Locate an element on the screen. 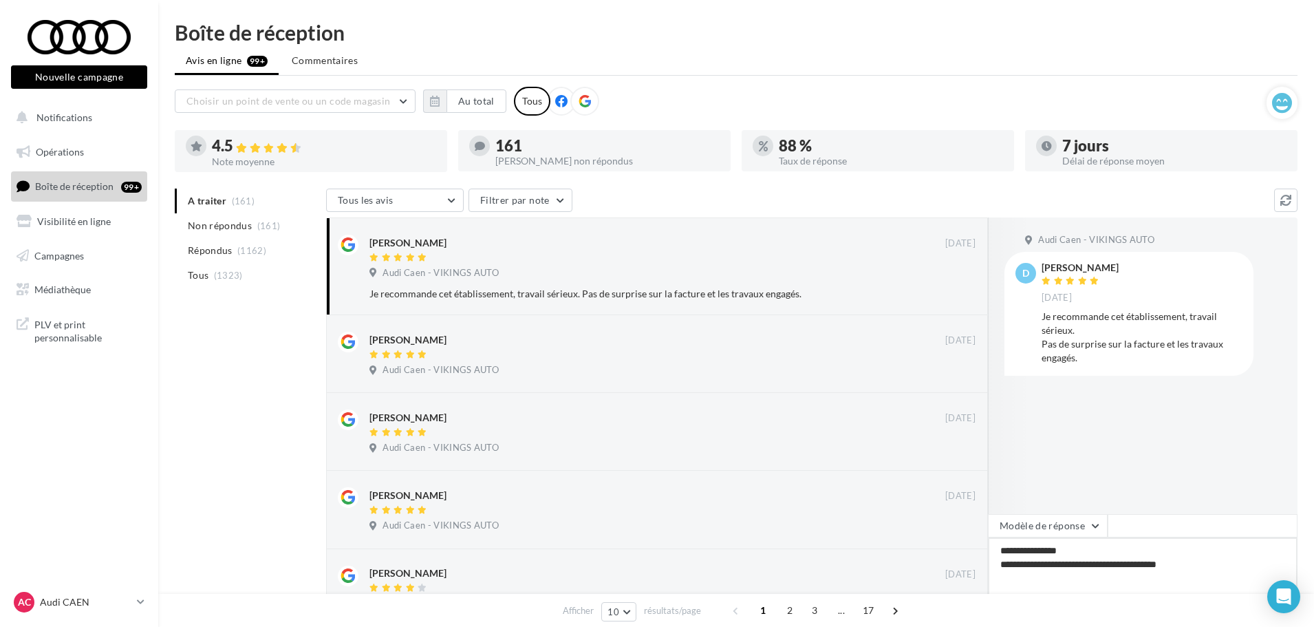 The image size is (1314, 627). button: Modèle de réponse is located at coordinates (1048, 526).